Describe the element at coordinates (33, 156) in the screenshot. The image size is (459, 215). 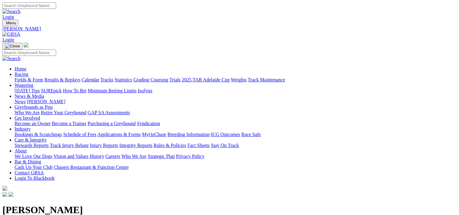
I see `a: We Love Our Dogs` at that location.